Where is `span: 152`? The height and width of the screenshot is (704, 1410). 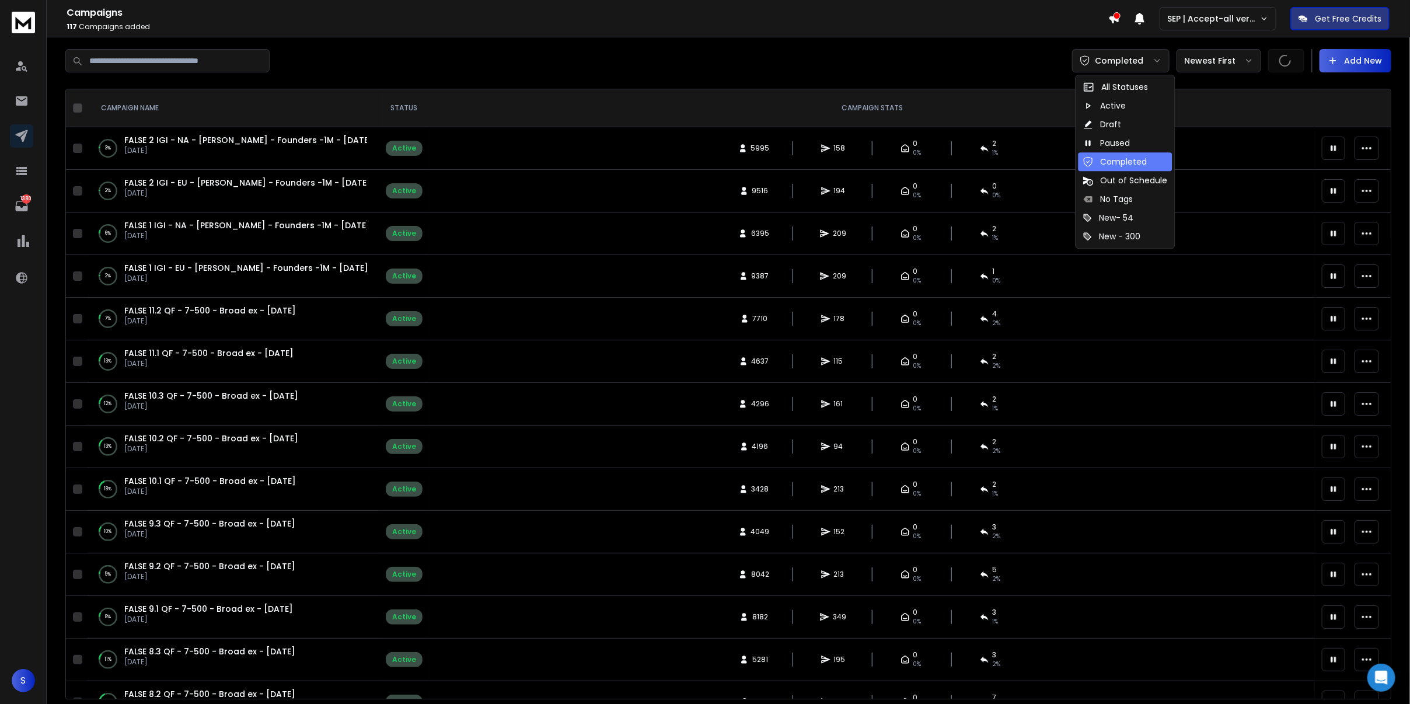
span: 152 is located at coordinates (840, 532).